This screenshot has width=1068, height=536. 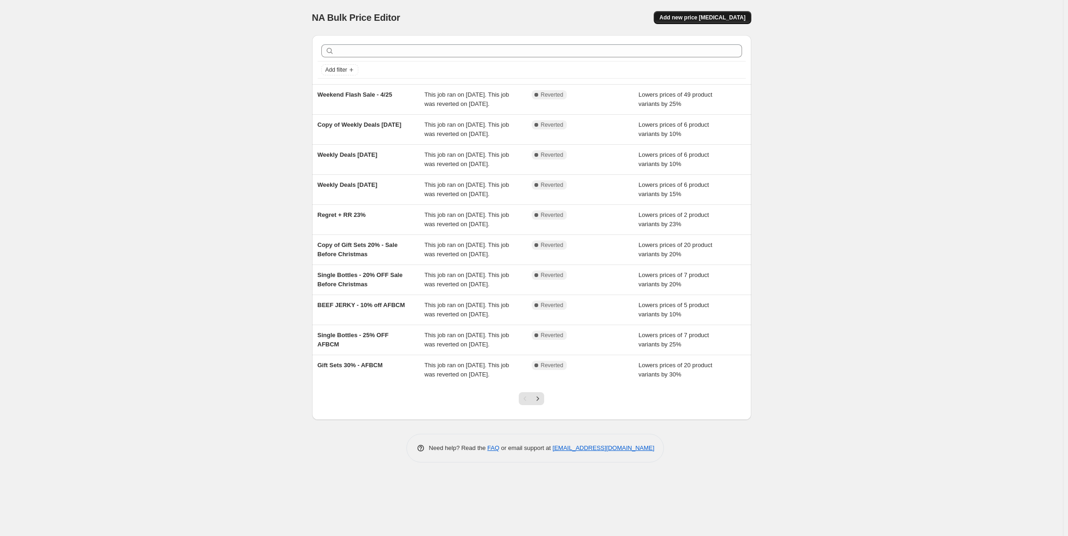 I want to click on span: Lowers prices of 20 product variants by 30%, so click(x=676, y=369).